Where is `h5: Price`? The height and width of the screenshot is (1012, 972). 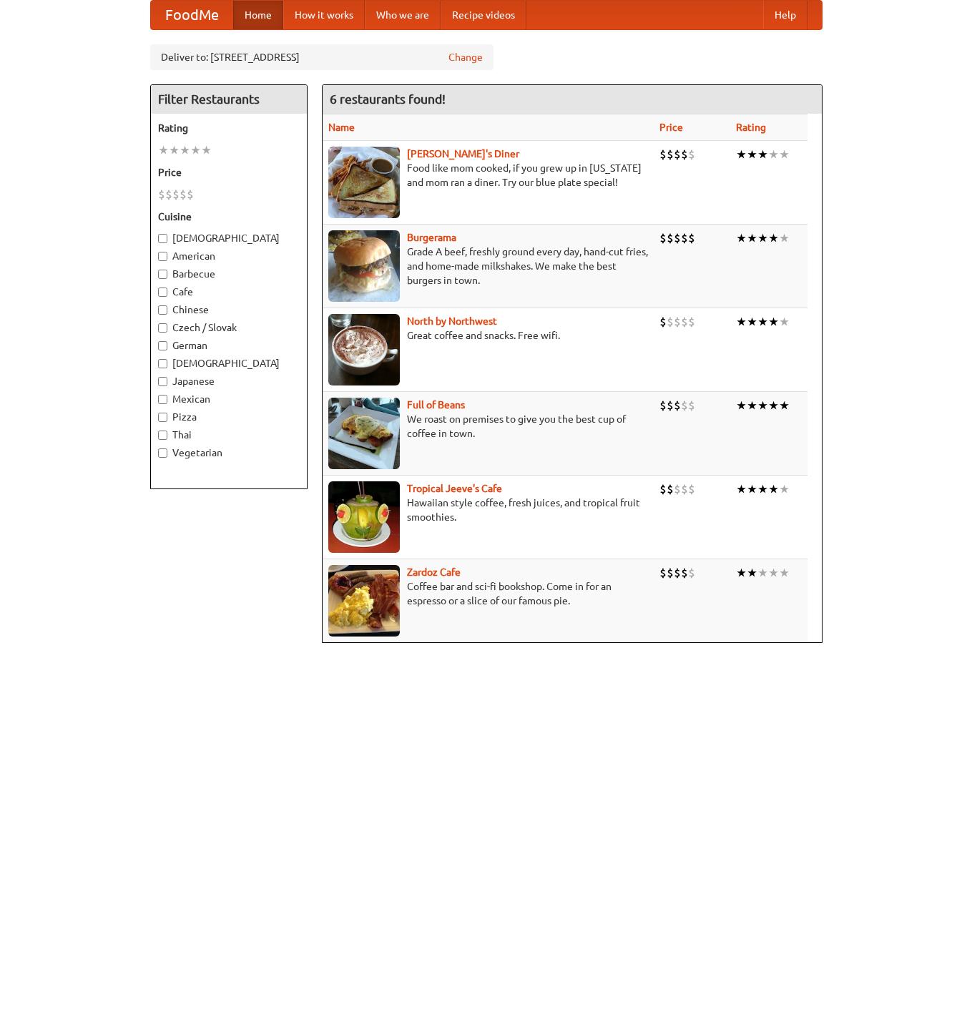 h5: Price is located at coordinates (229, 172).